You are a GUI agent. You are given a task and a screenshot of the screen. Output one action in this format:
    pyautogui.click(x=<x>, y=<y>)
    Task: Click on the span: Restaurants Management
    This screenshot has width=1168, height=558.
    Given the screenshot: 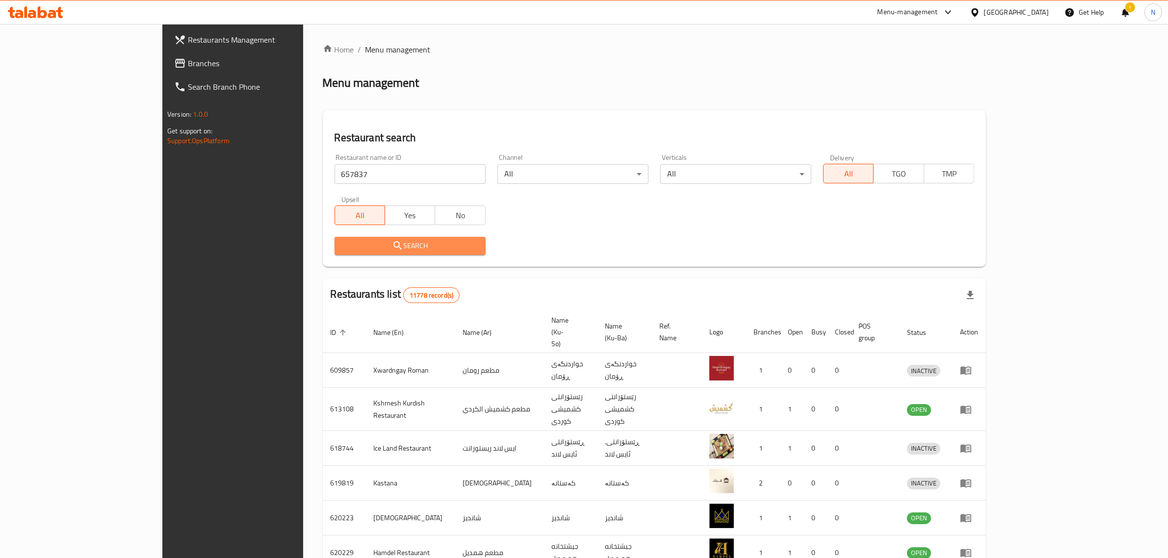 What is the action you would take?
    pyautogui.click(x=269, y=40)
    